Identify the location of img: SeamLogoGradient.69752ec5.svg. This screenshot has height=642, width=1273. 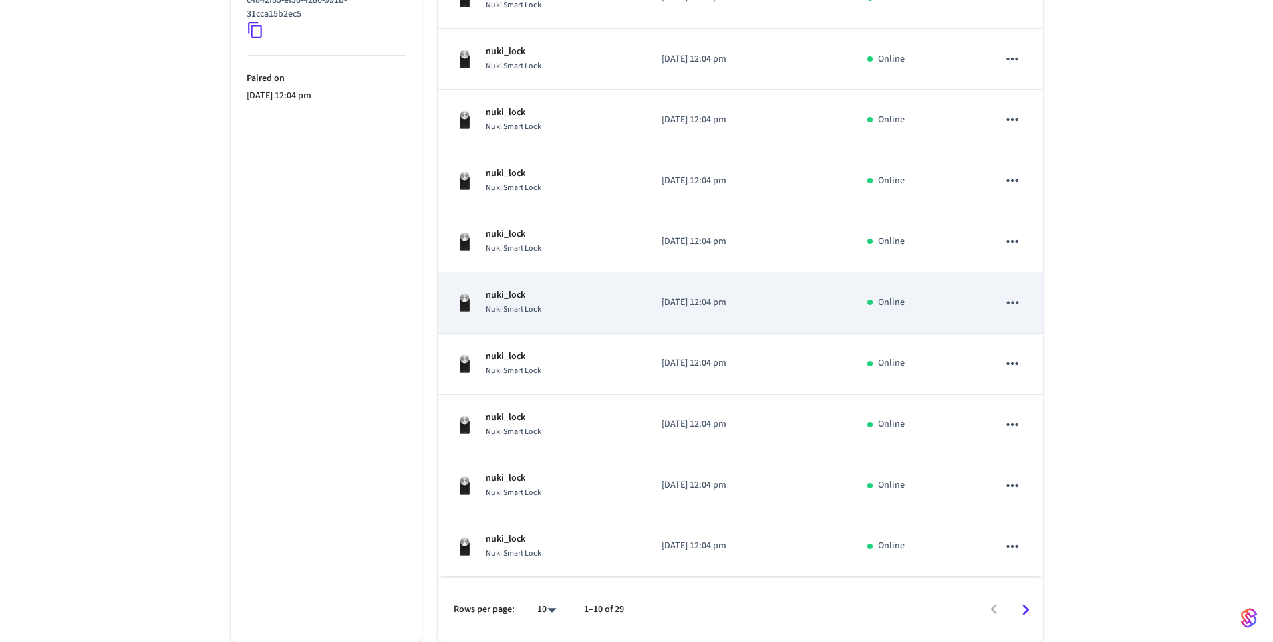
(1249, 618).